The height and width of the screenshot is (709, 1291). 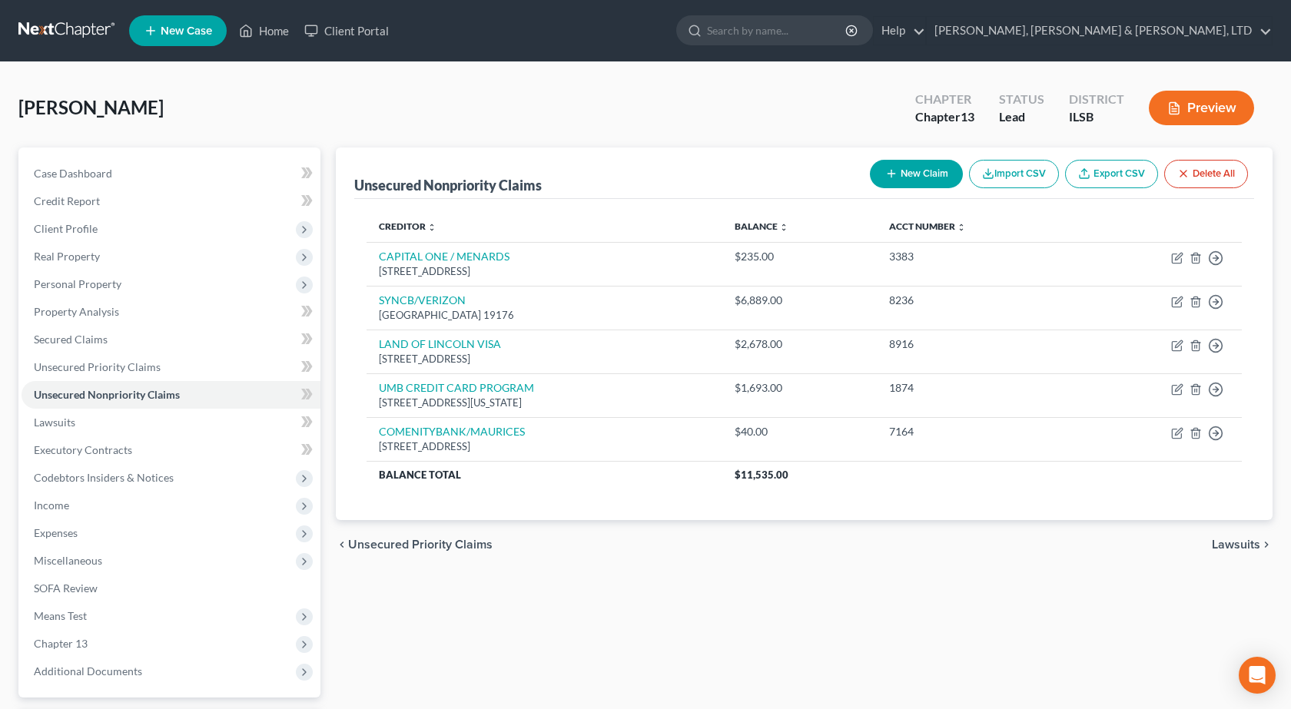 What do you see at coordinates (439, 343) in the screenshot?
I see `a: LAND OF LINCOLN VISA` at bounding box center [439, 343].